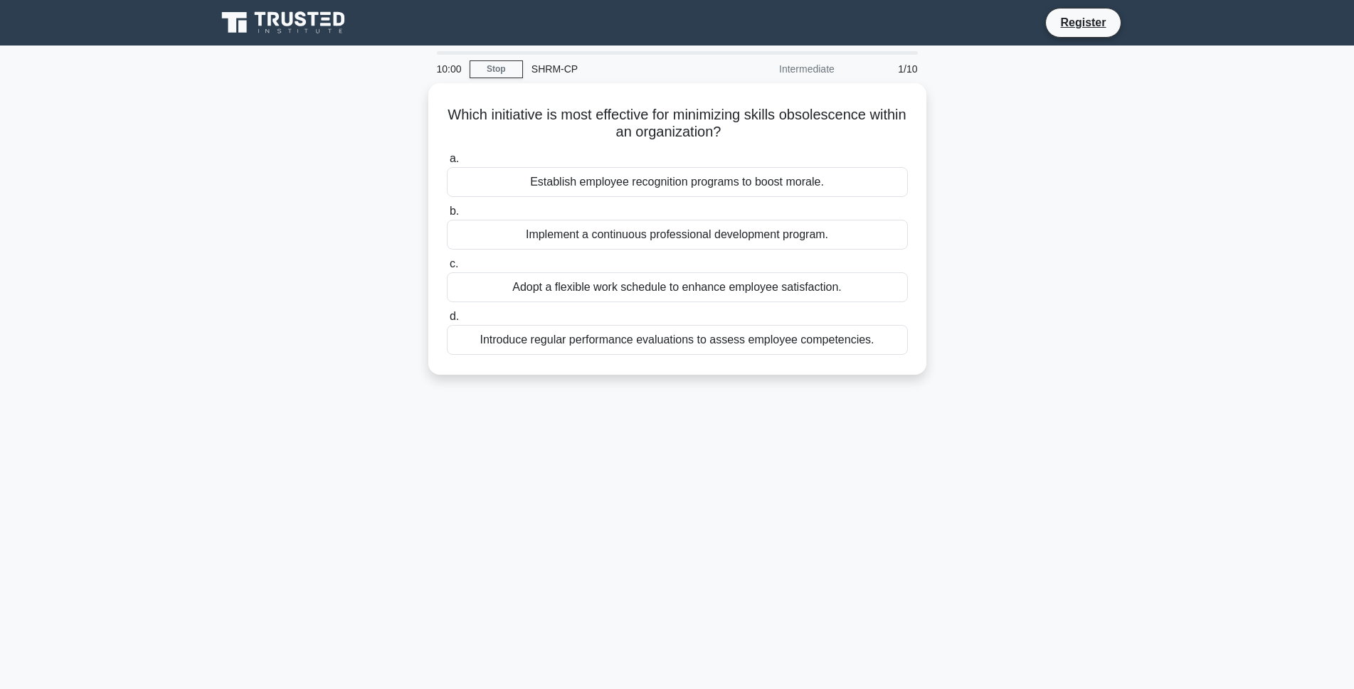 This screenshot has height=689, width=1354. Describe the element at coordinates (677, 182) in the screenshot. I see `div: Establish employee recognition programs to boost morale.` at that location.